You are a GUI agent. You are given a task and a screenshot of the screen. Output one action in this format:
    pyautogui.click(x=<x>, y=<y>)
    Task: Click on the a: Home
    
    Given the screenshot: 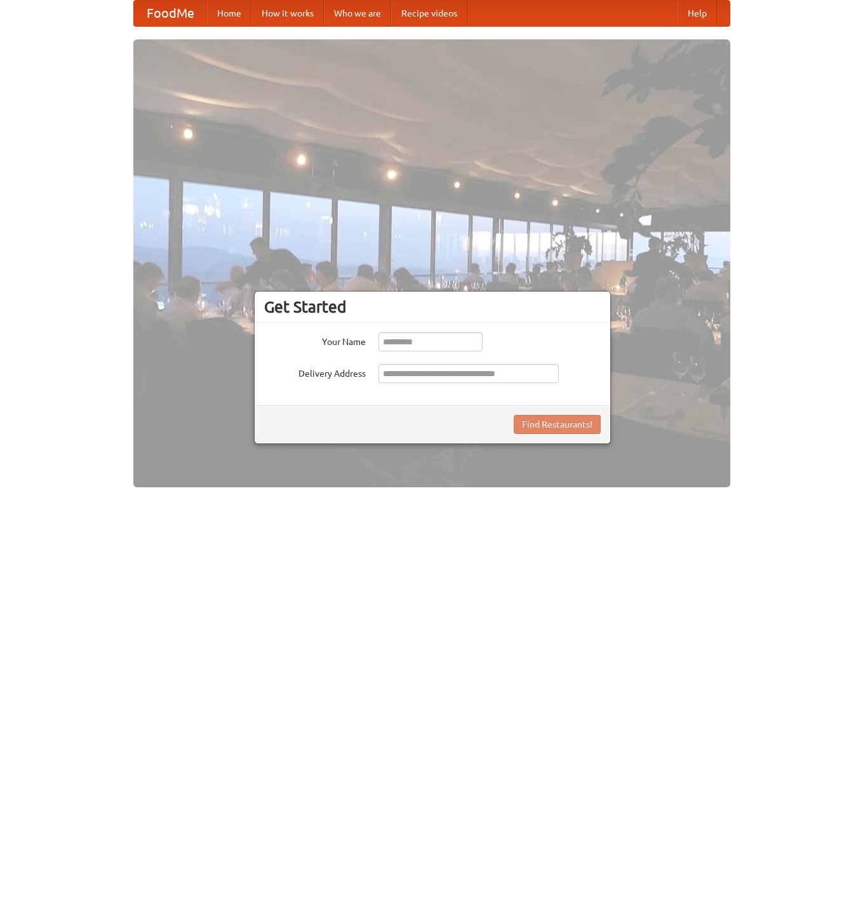 What is the action you would take?
    pyautogui.click(x=229, y=13)
    